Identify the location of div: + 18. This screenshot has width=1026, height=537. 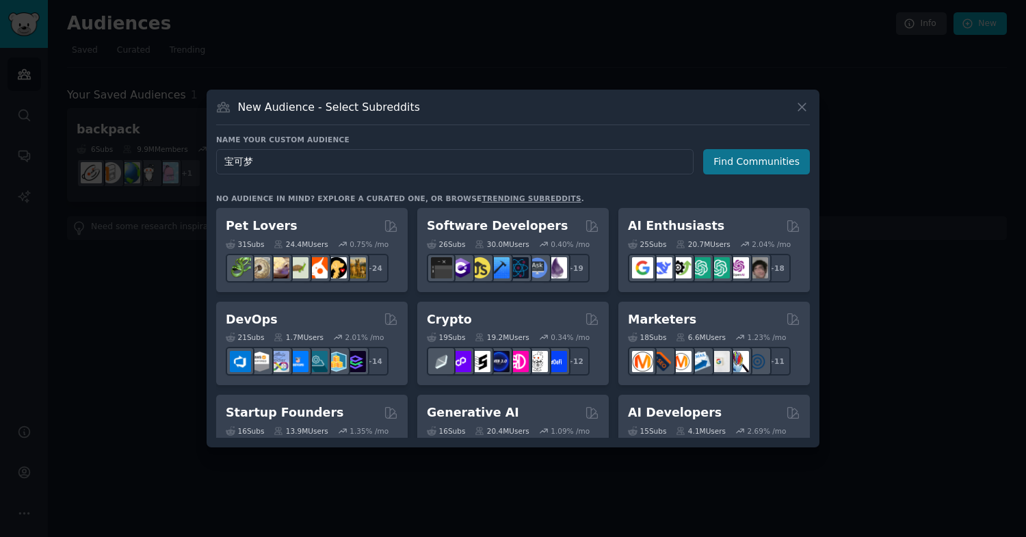
(776, 268).